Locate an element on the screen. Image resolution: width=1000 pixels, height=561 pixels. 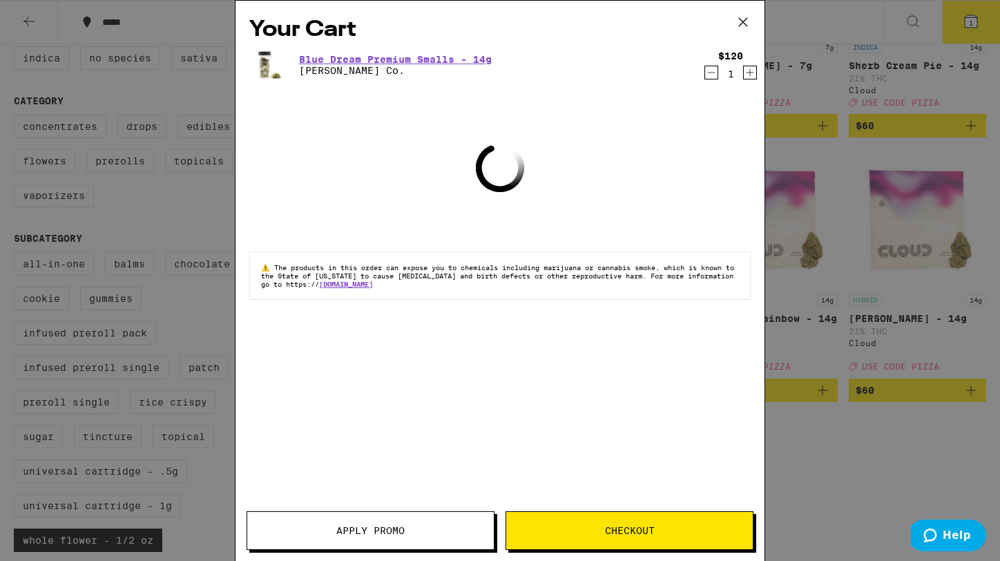
div: $120 is located at coordinates (731, 56).